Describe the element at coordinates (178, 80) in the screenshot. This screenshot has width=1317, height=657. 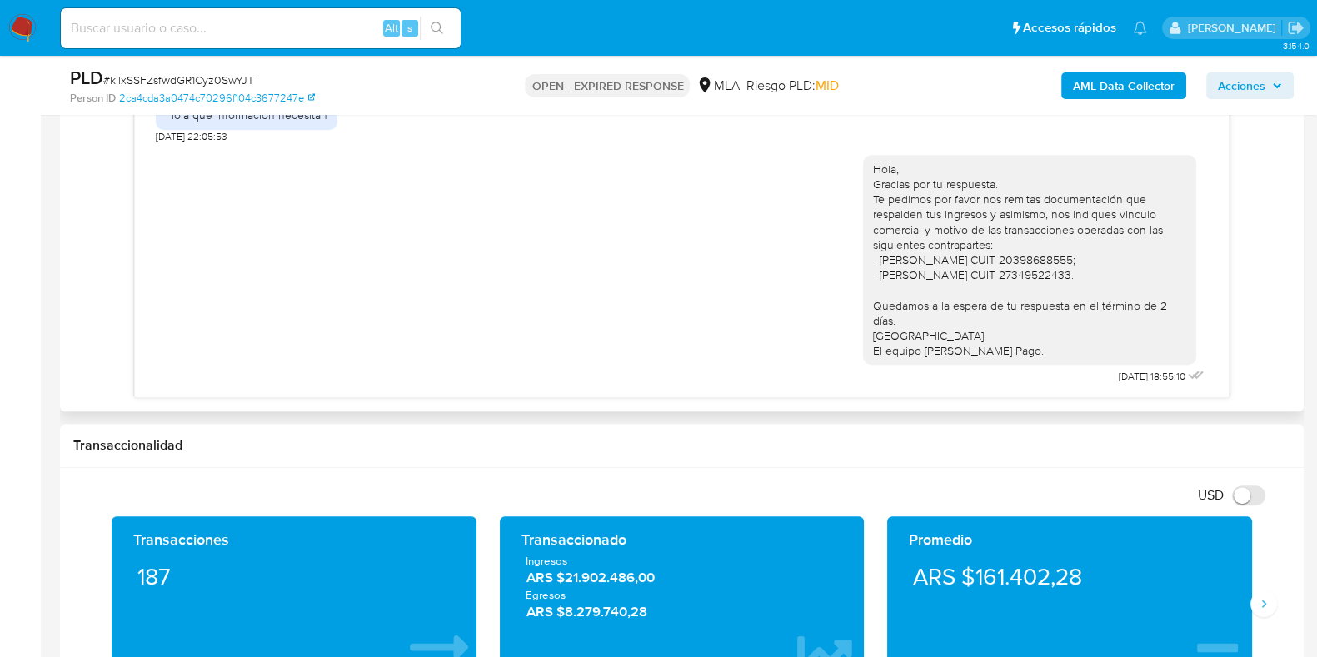
I see `span: # kllxSSFZsfwdGR1Cyz0SwYJT` at that location.